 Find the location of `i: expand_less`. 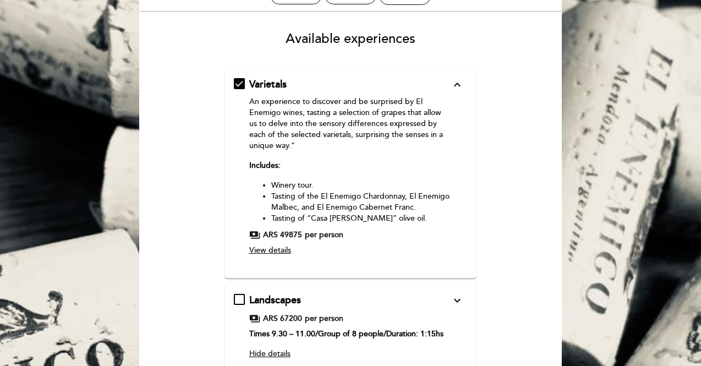

i: expand_less is located at coordinates (457, 85).